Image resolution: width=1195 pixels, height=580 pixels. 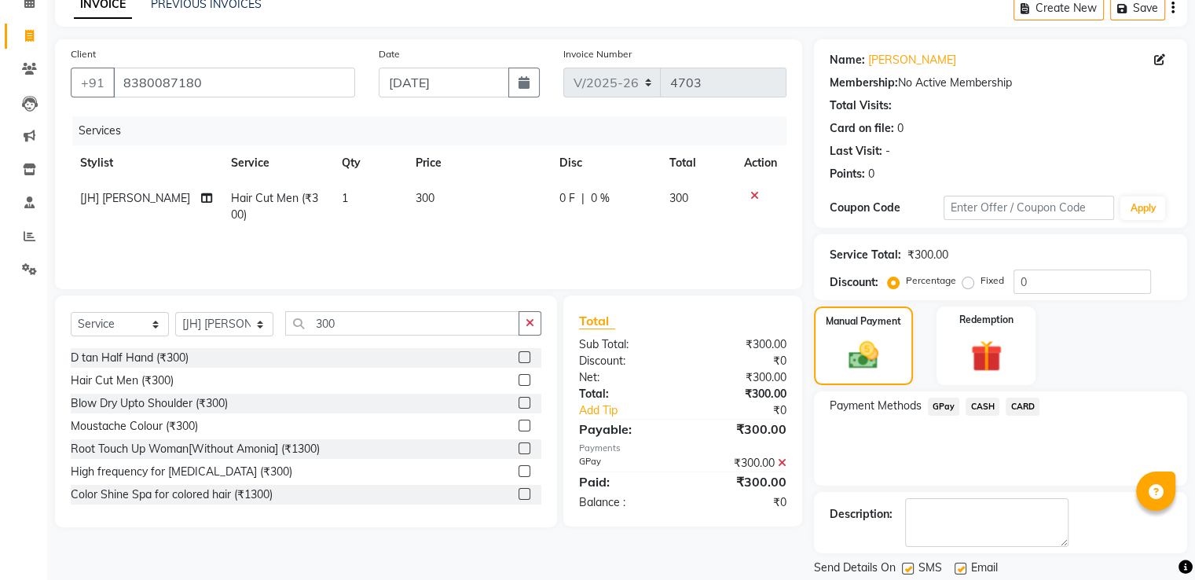 I want to click on div: Color Shine Spa for colored hair (₹1300), so click(x=171, y=494).